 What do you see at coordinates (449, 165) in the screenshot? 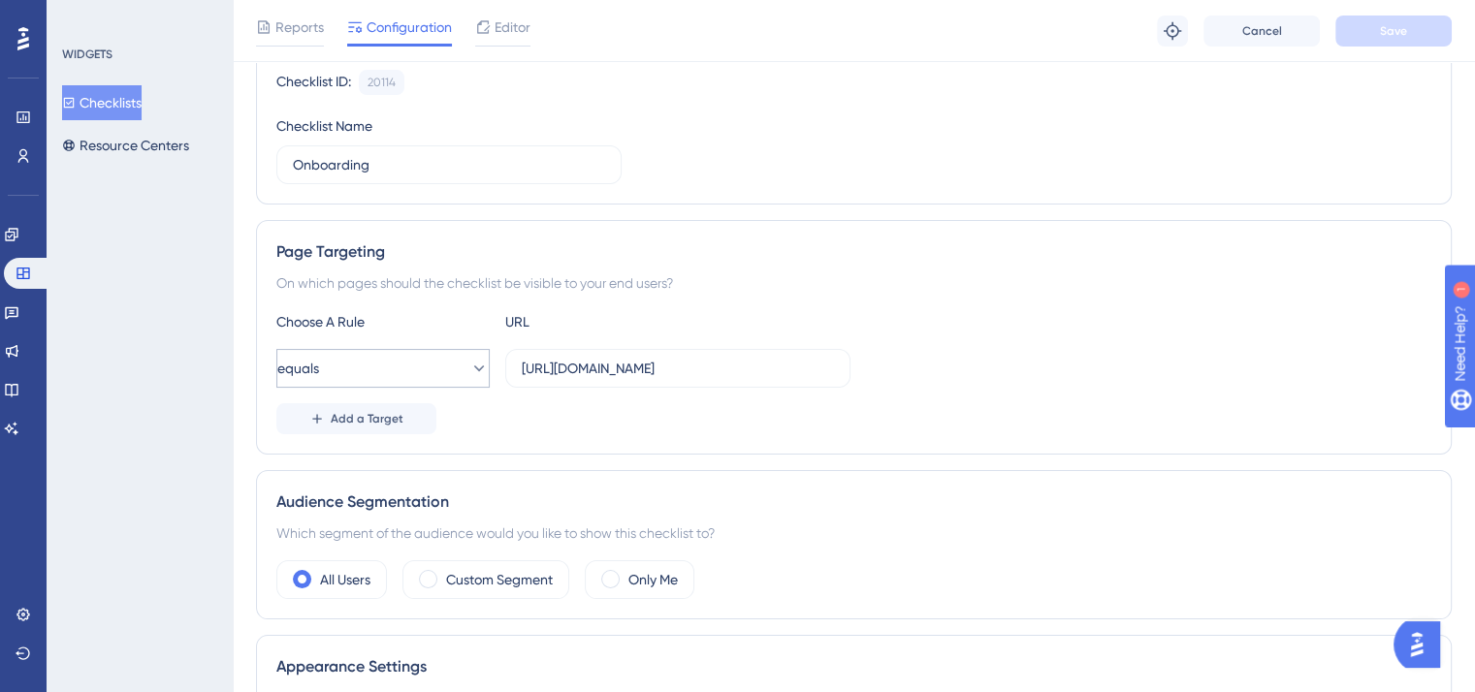
I see `input: Type your Checklist name` at bounding box center [449, 165].